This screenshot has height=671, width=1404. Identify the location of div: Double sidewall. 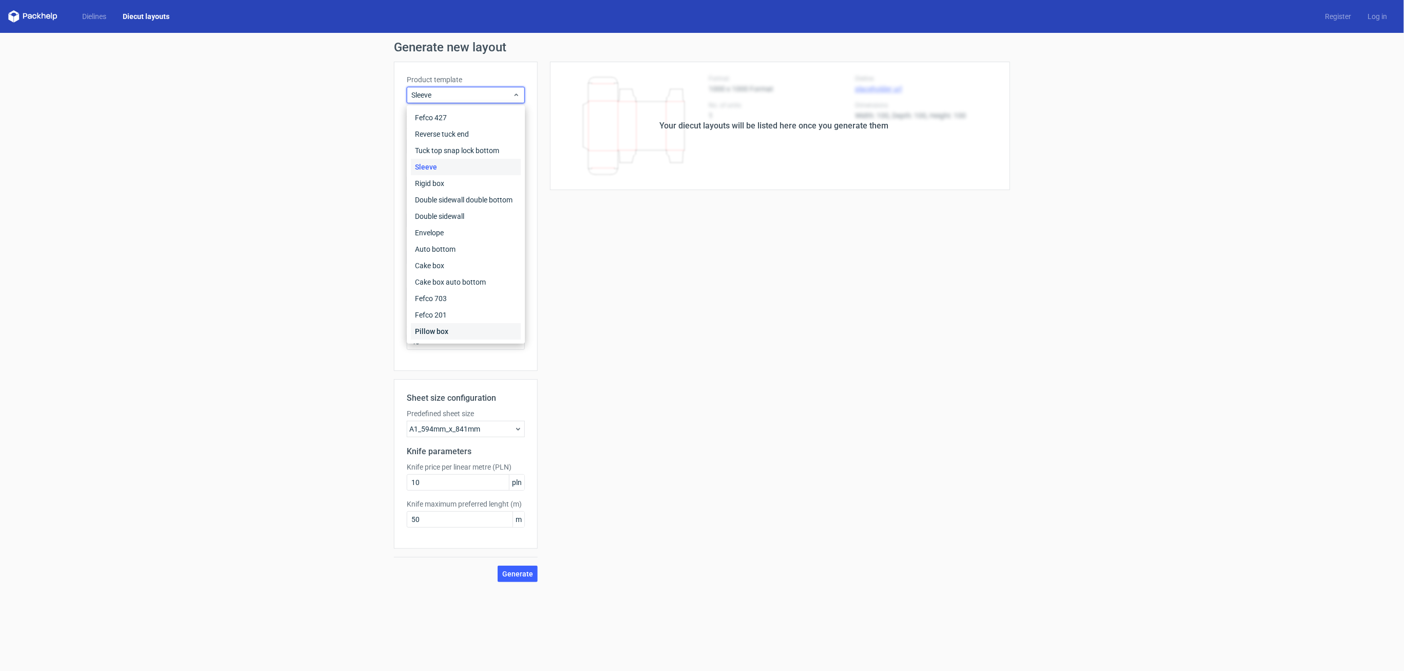
(466, 216).